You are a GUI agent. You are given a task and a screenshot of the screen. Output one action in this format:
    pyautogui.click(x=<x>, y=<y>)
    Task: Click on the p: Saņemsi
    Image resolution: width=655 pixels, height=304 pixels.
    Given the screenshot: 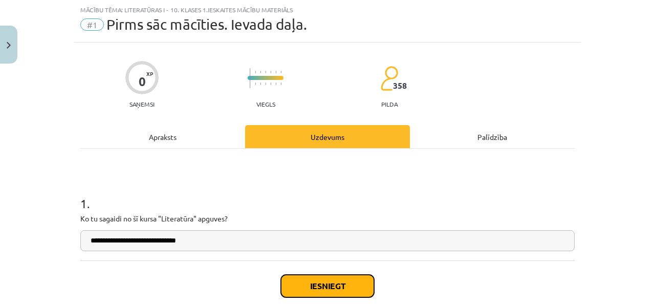 What is the action you would take?
    pyautogui.click(x=142, y=104)
    